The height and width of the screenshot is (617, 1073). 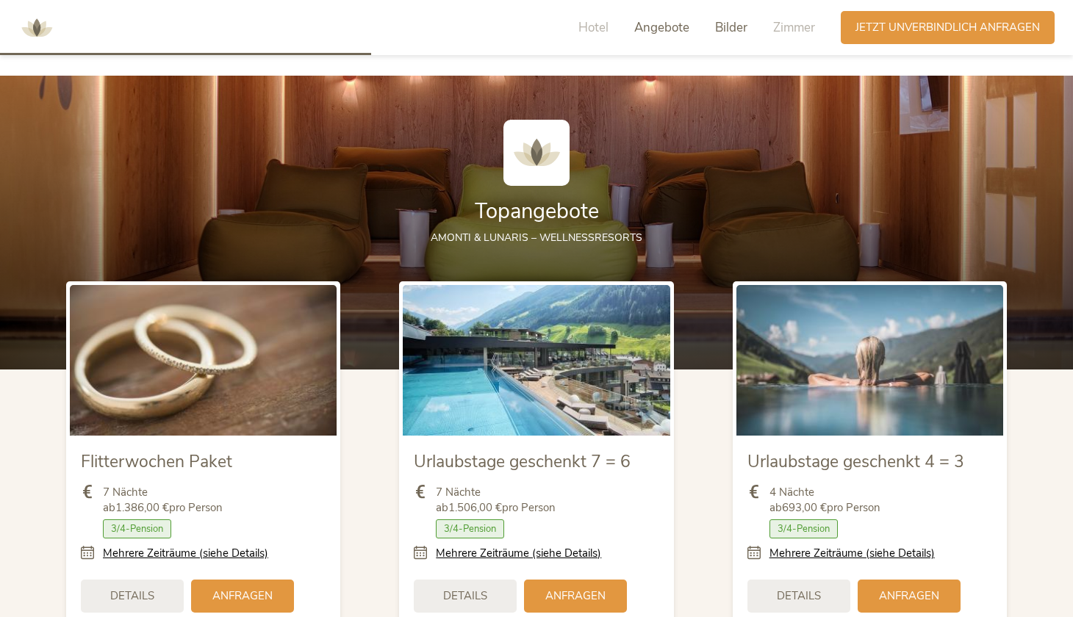 I want to click on span: Topangebote, so click(x=536, y=211).